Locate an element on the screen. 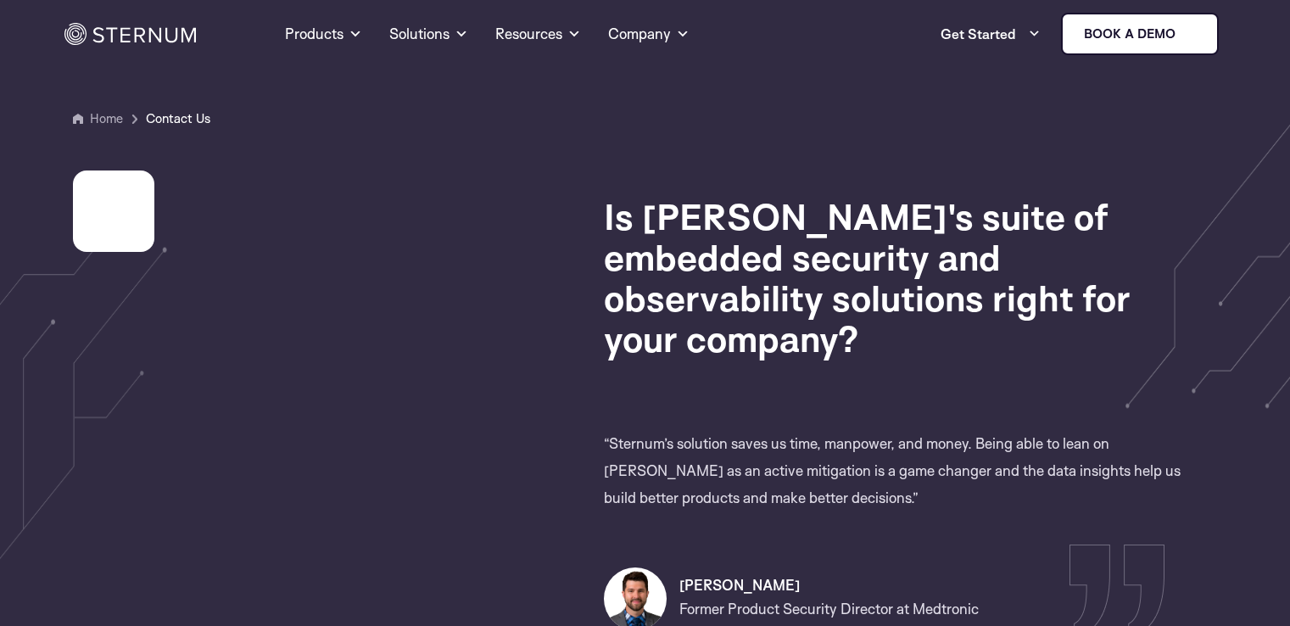  a: Solutions is located at coordinates (428, 34).